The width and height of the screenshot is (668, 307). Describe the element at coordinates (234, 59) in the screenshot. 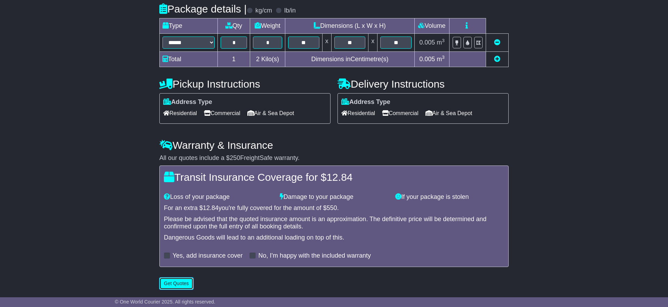

I see `td: 1` at that location.